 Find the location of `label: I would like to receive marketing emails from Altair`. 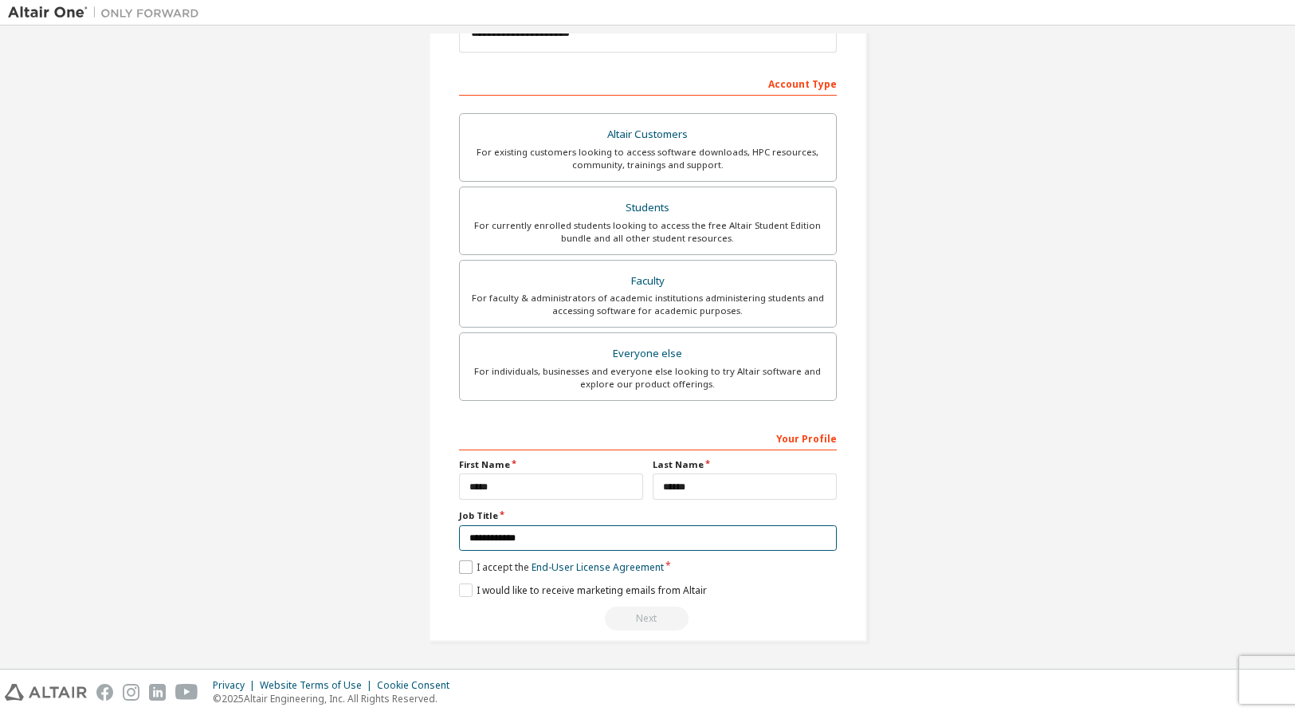

label: I would like to receive marketing emails from Altair is located at coordinates (583, 590).